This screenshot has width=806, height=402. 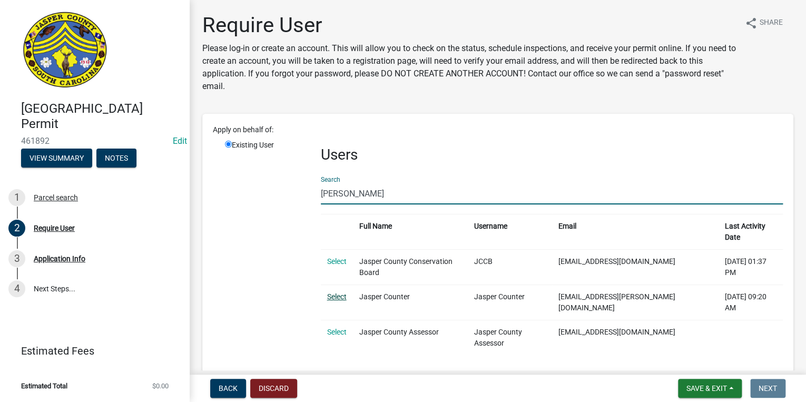 I want to click on a: Estimated Fees, so click(x=91, y=351).